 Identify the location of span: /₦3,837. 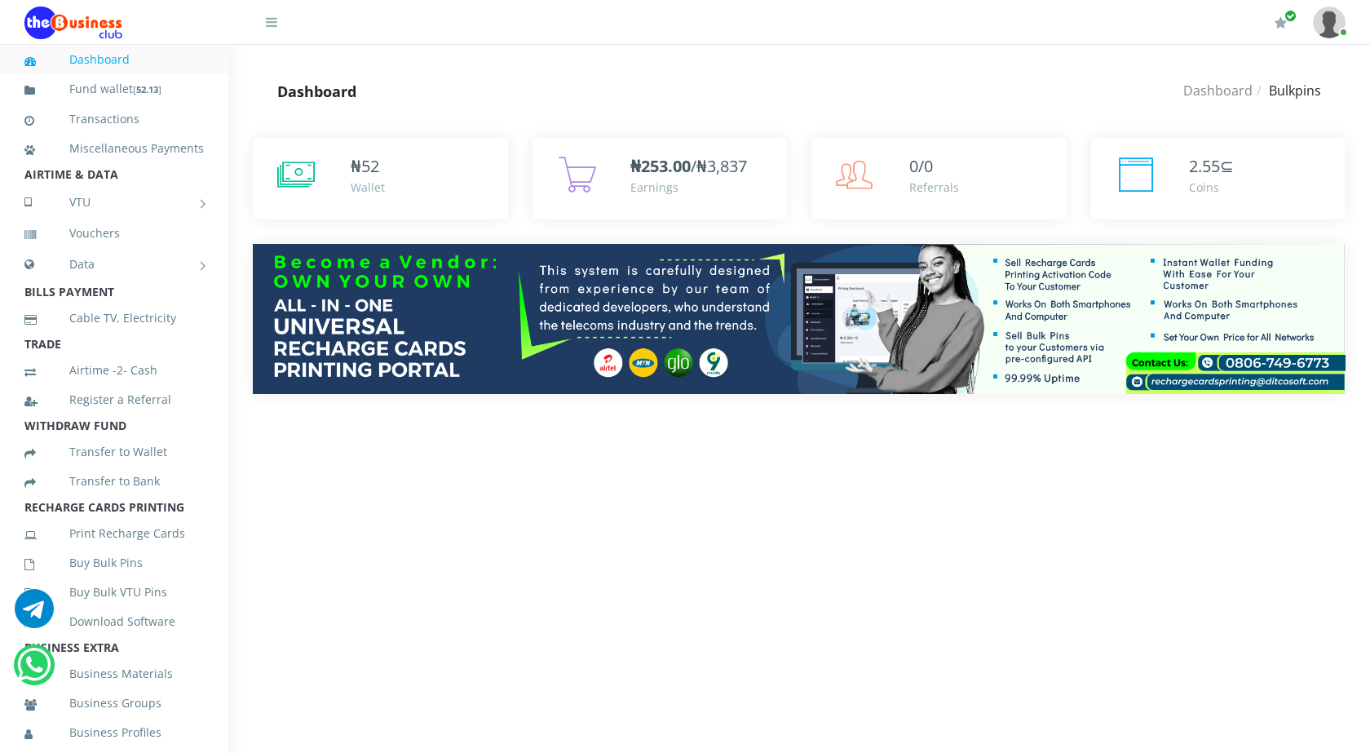
(689, 166).